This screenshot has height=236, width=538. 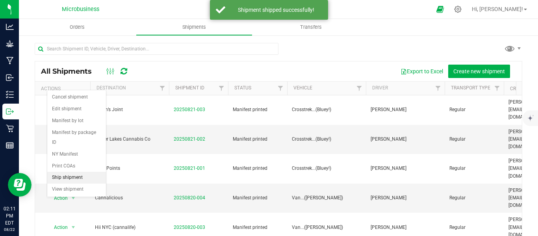 What do you see at coordinates (76, 121) in the screenshot?
I see `li: Manifest by lot` at bounding box center [76, 121].